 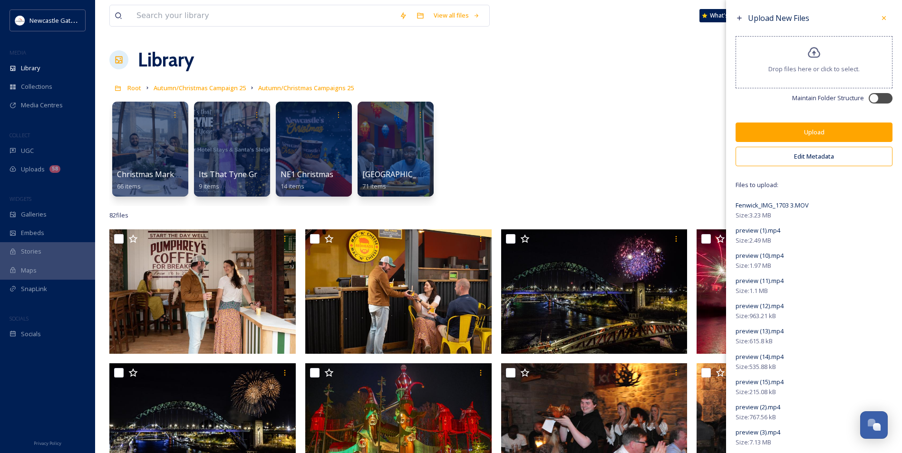 What do you see at coordinates (758, 432) in the screenshot?
I see `span: preview (3).mp4` at bounding box center [758, 432].